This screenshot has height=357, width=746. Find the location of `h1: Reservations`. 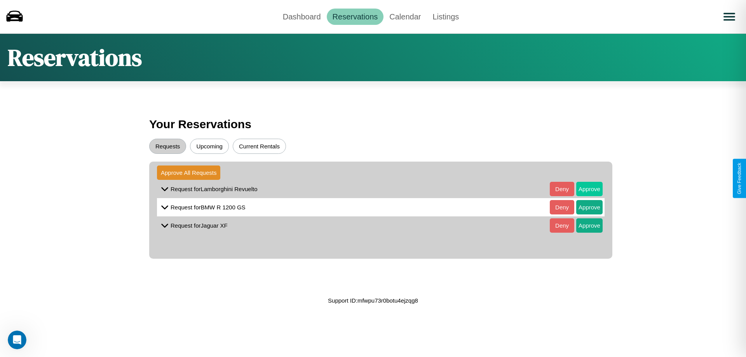

h1: Reservations is located at coordinates (75, 57).